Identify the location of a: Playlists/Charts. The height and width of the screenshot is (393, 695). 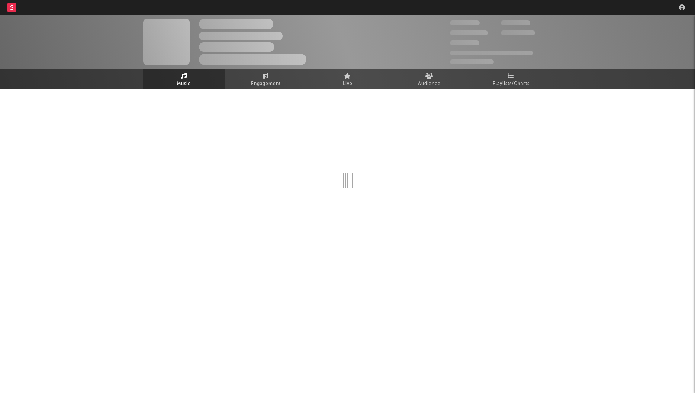
(511, 79).